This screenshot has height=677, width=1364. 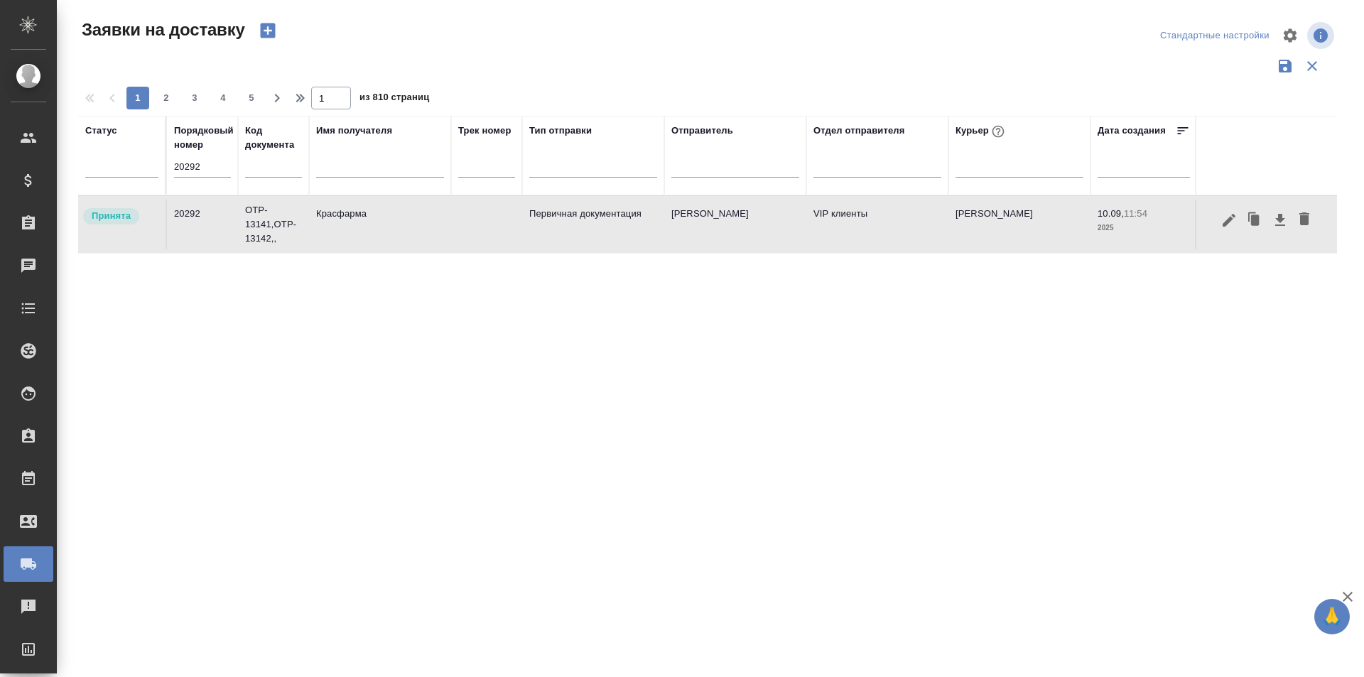 I want to click on div: Трек номер, so click(x=485, y=131).